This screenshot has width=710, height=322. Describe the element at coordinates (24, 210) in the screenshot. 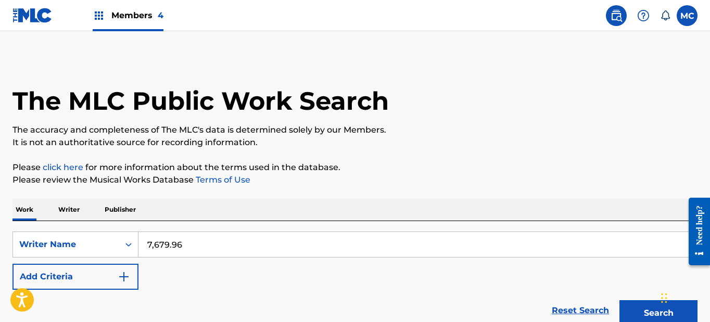

I see `p: Work` at that location.